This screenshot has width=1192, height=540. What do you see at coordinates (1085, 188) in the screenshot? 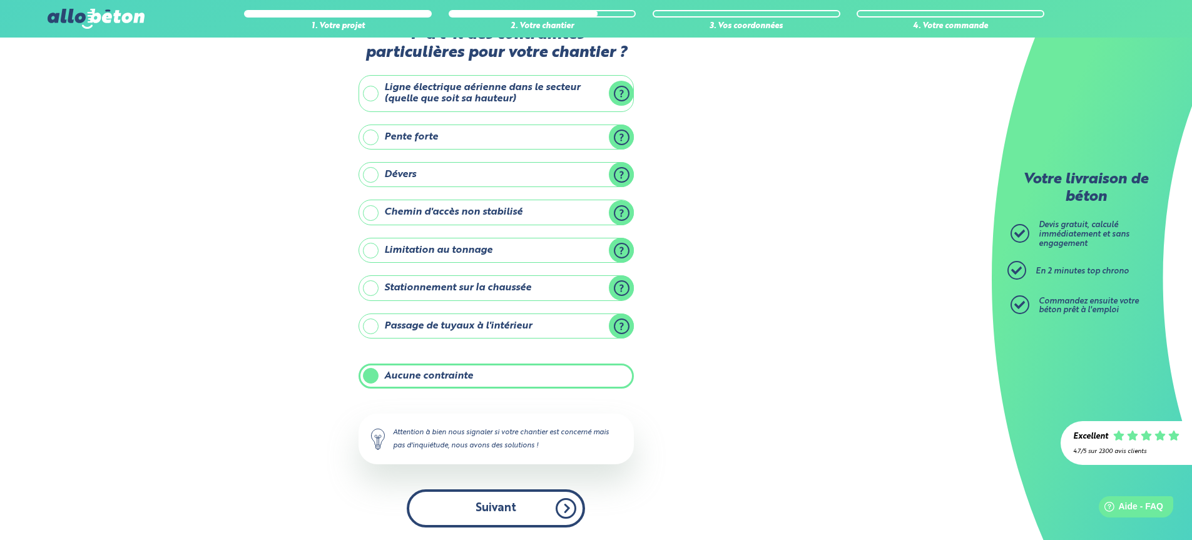
I see `p: Votre livraison de béton` at bounding box center [1085, 188].